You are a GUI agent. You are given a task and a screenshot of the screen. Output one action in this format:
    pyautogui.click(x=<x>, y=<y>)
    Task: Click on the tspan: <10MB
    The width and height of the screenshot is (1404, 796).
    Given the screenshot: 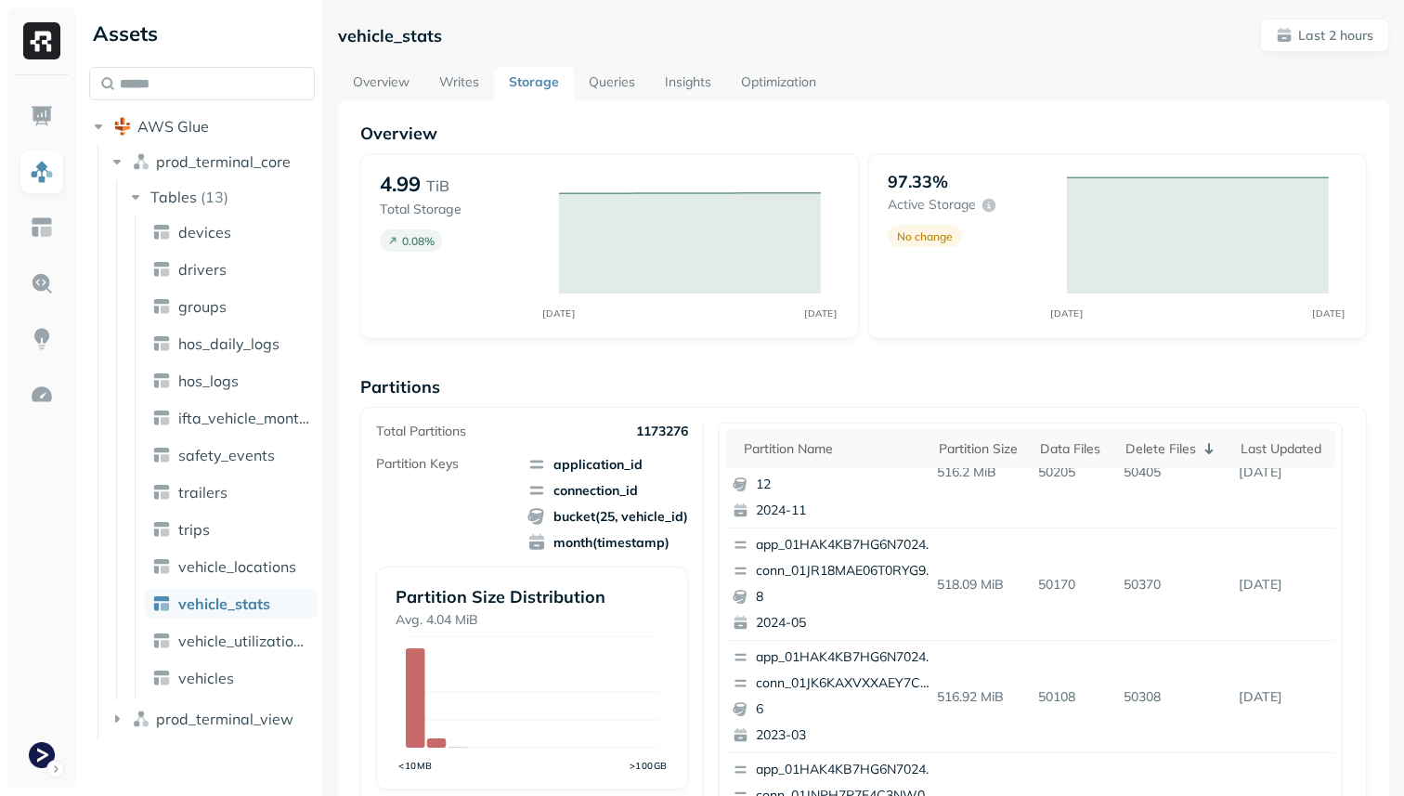 What is the action you would take?
    pyautogui.click(x=415, y=765)
    